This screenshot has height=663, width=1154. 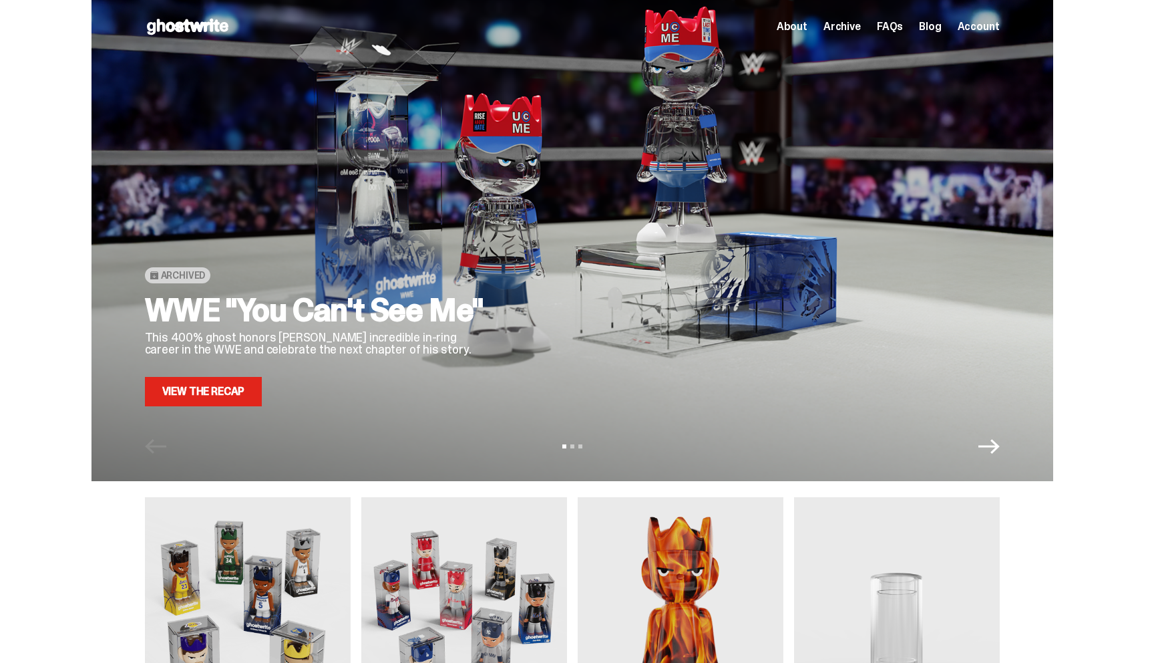 I want to click on button: View slide 1, so click(x=564, y=446).